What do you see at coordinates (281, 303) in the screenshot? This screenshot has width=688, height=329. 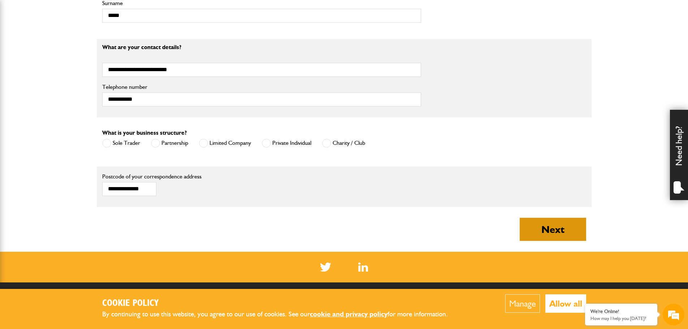 I see `h2: Cookie Policy` at bounding box center [281, 303].